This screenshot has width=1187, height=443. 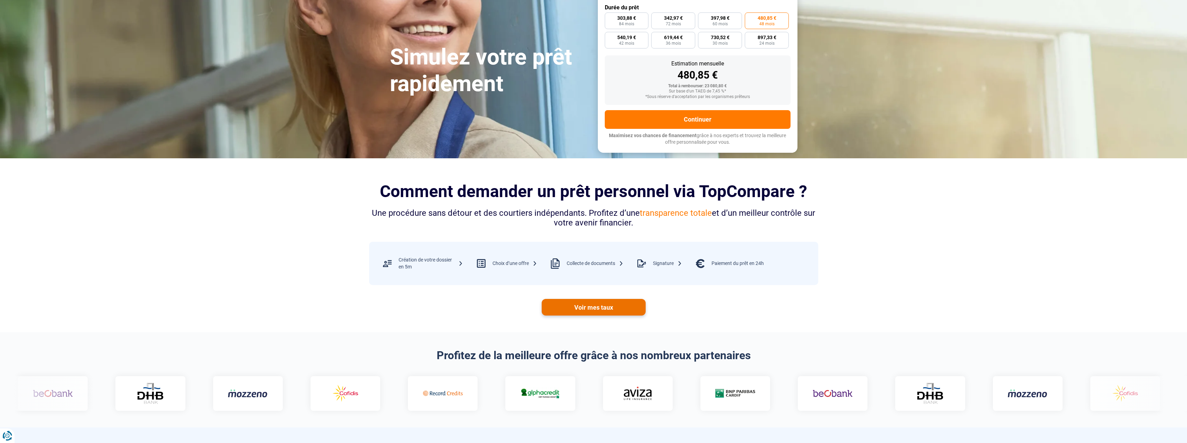 What do you see at coordinates (674, 24) in the screenshot?
I see `span: 72 mois` at bounding box center [674, 24].